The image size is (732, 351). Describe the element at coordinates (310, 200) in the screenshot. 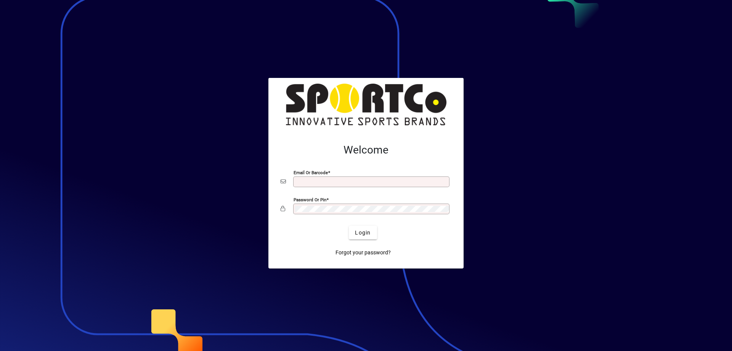

I see `mat-label: Password or Pin` at that location.